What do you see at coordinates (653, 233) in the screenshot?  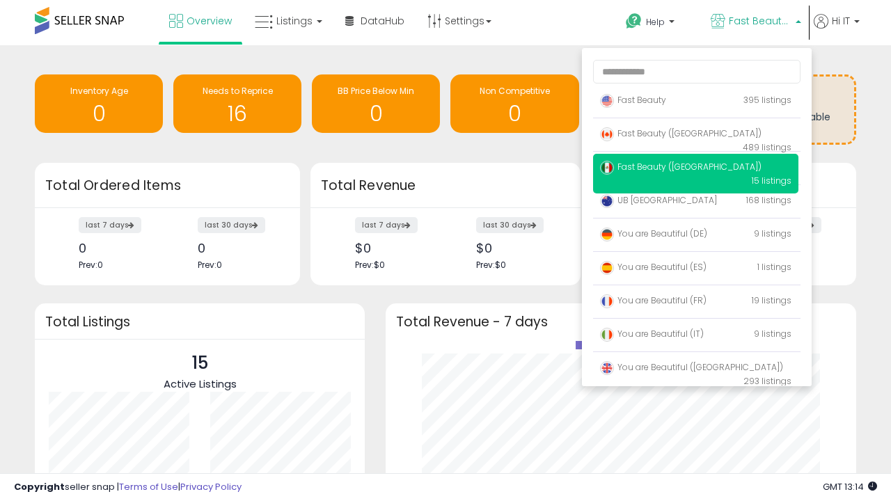 I see `span: You are Beautiful (DE)` at bounding box center [653, 233].